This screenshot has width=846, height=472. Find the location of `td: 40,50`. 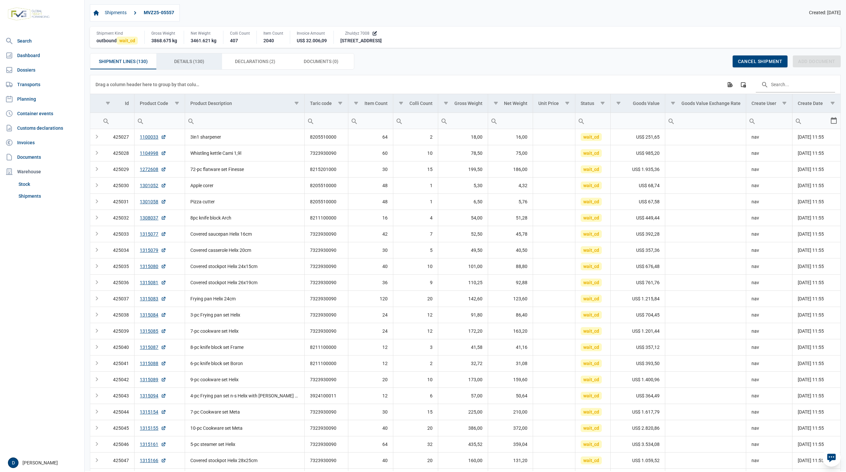

td: 40,50 is located at coordinates (510, 250).